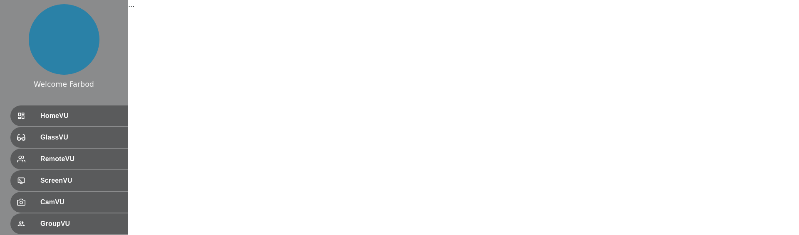  I want to click on div: Welcome Farbod, so click(64, 84).